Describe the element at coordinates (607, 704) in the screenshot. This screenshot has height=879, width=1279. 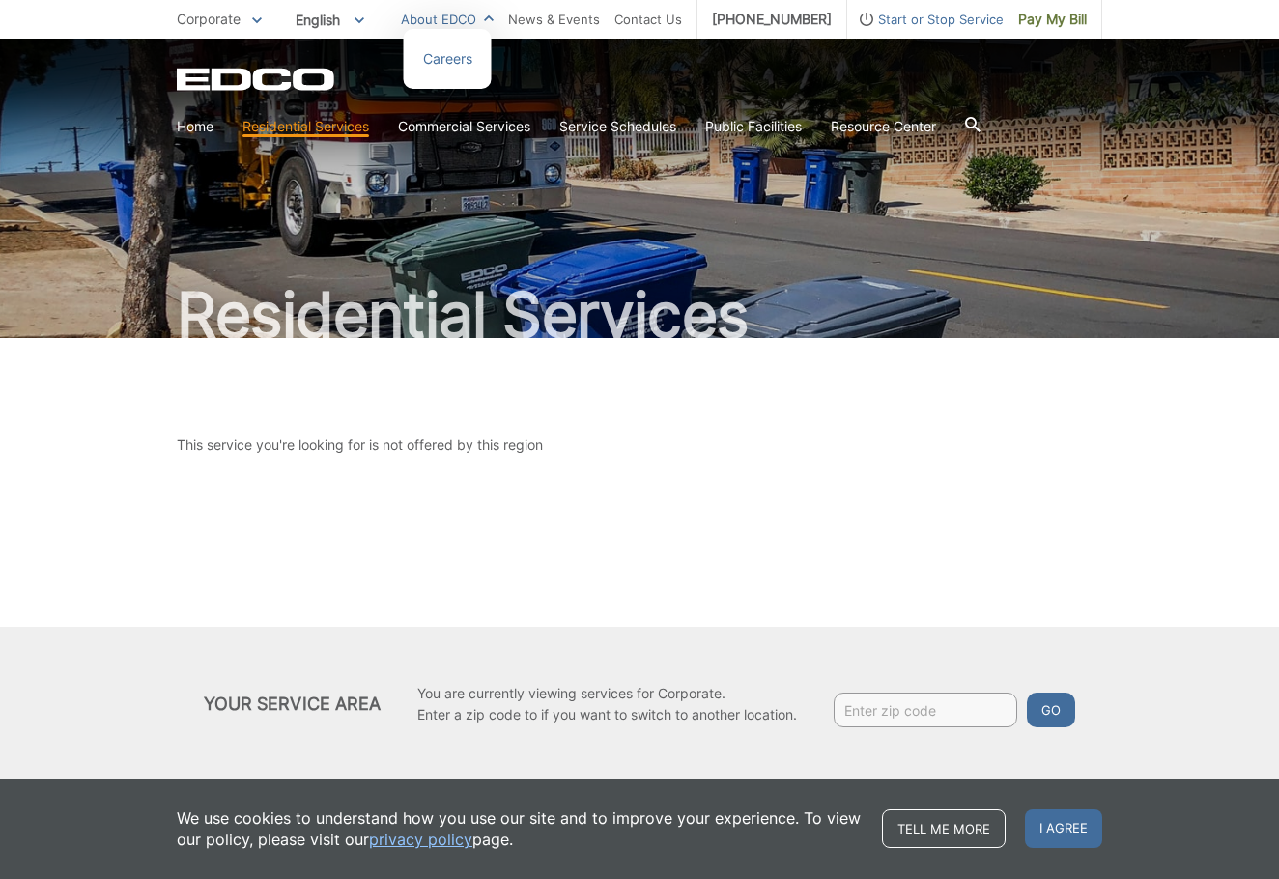
I see `p: You are currently viewing services for Corporate. Enter a zip code to if you want to switch to an...` at that location.